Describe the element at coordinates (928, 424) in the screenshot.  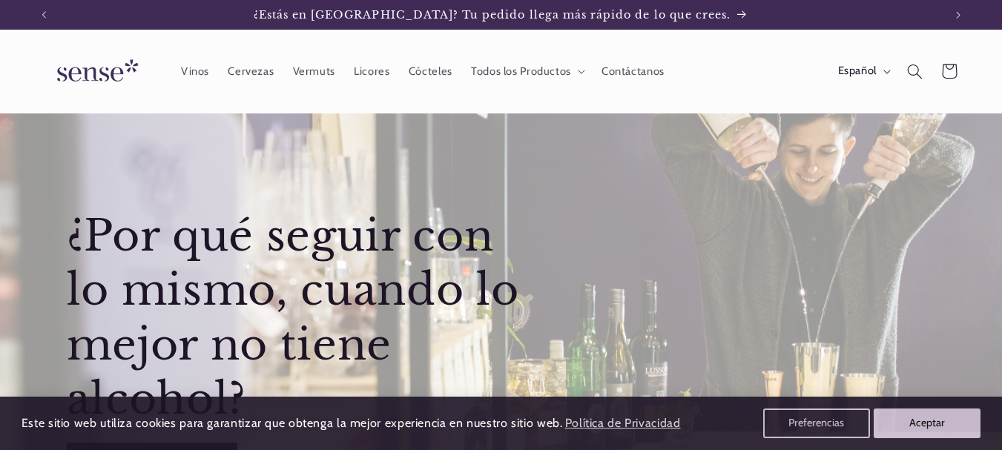
I see `button: Aceptar` at that location.